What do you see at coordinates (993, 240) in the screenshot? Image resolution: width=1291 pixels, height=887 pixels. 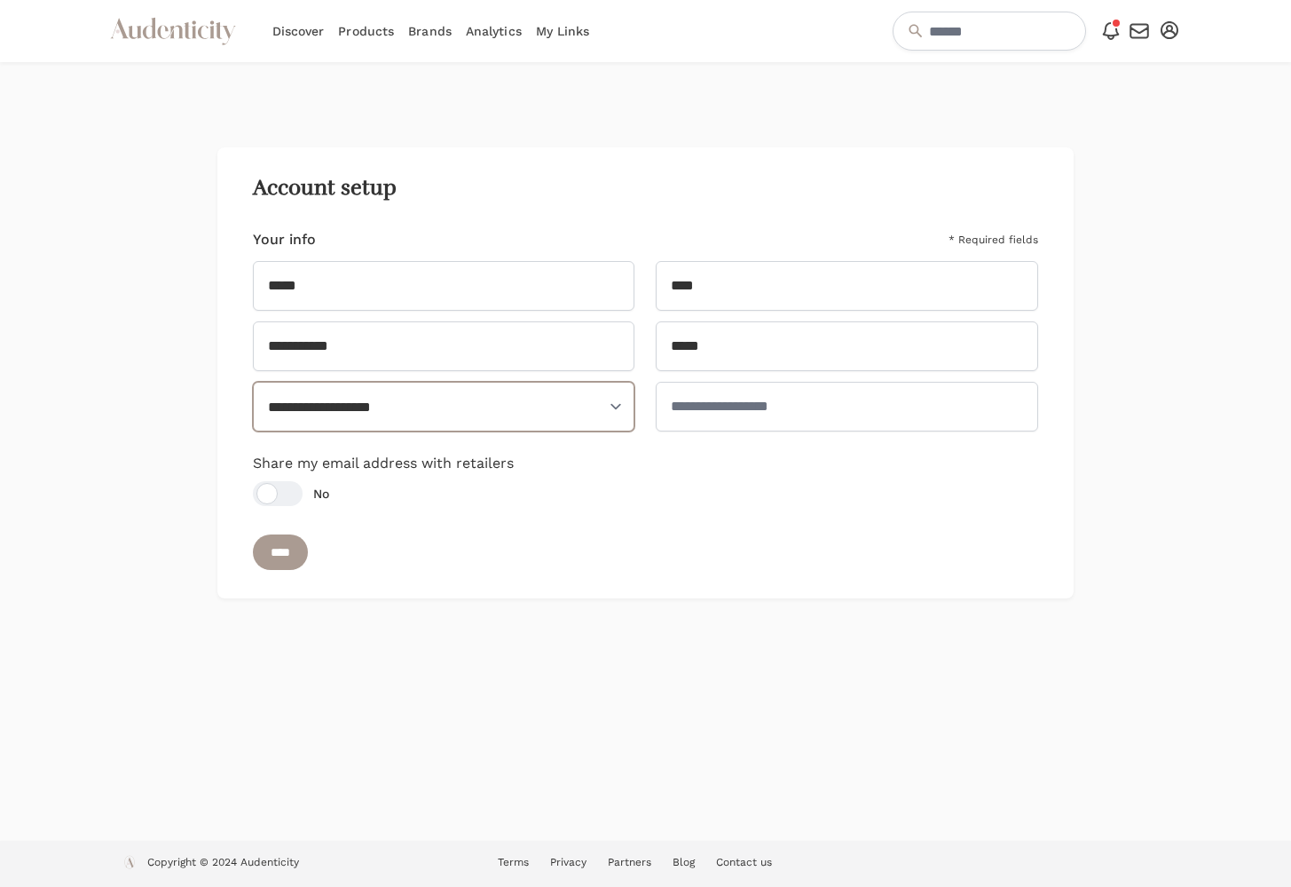 I see `span: * Required fields` at bounding box center [993, 240].